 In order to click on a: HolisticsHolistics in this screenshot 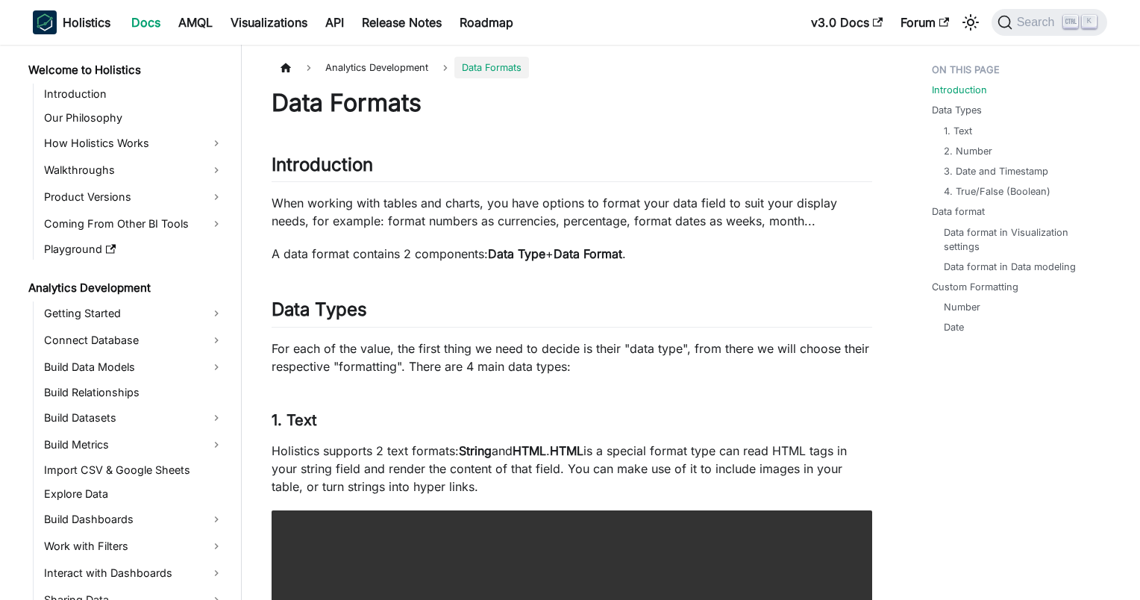, I will do `click(72, 22)`.